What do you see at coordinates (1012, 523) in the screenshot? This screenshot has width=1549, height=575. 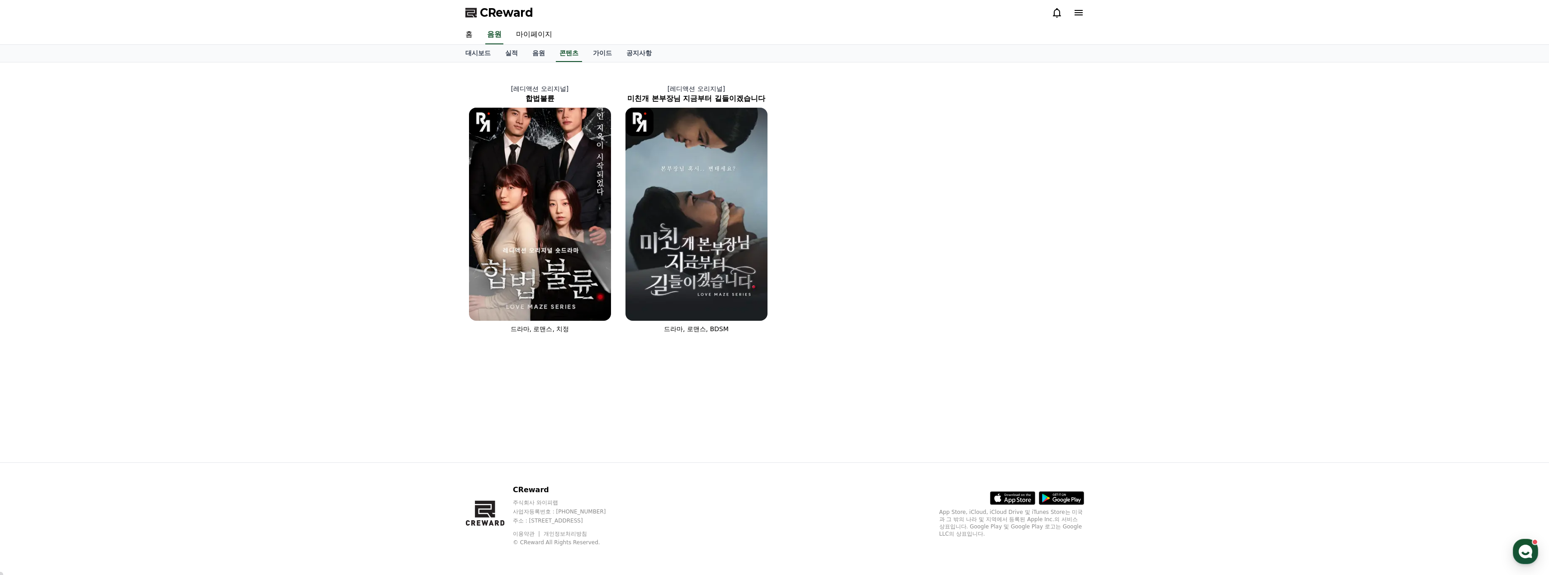 I see `p: App Store, iCloud, iCloud Drive 및 iTunes Store는 미국과 그 밖의 나라 및 지역에서 등록된 Apple Inc.의 서비스 상표입니다. Goo...` at bounding box center [1012, 523].